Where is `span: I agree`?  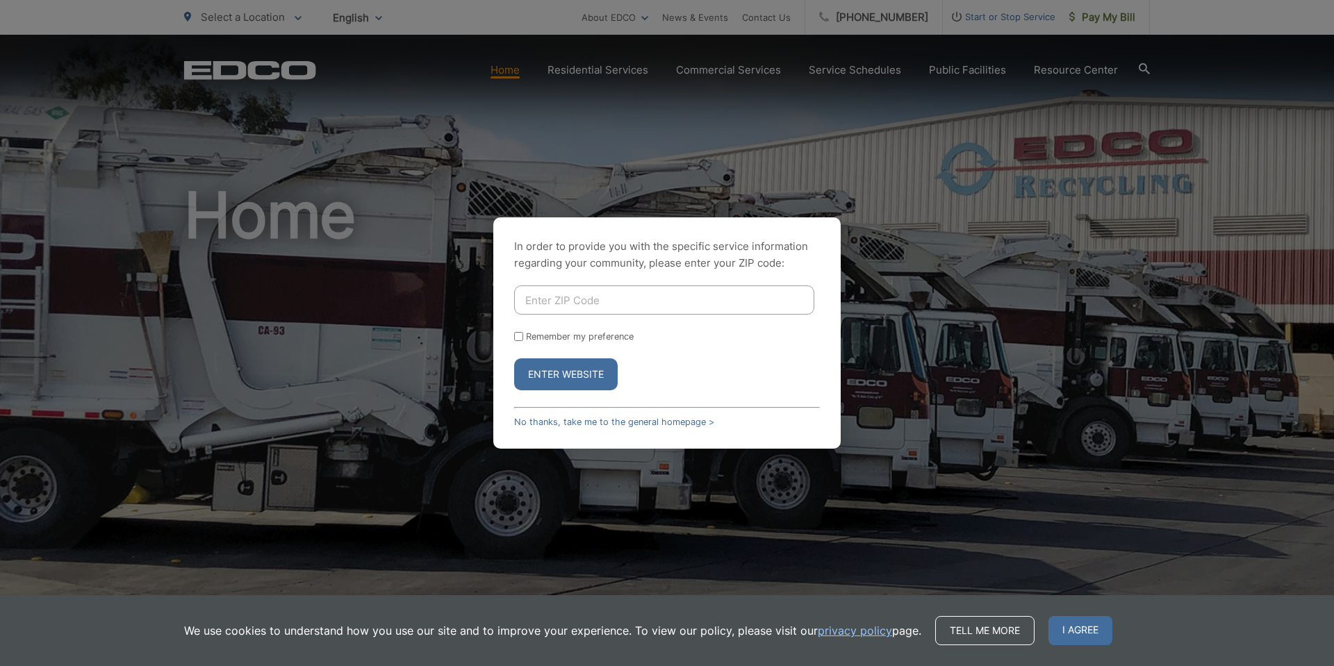 span: I agree is located at coordinates (1081, 631).